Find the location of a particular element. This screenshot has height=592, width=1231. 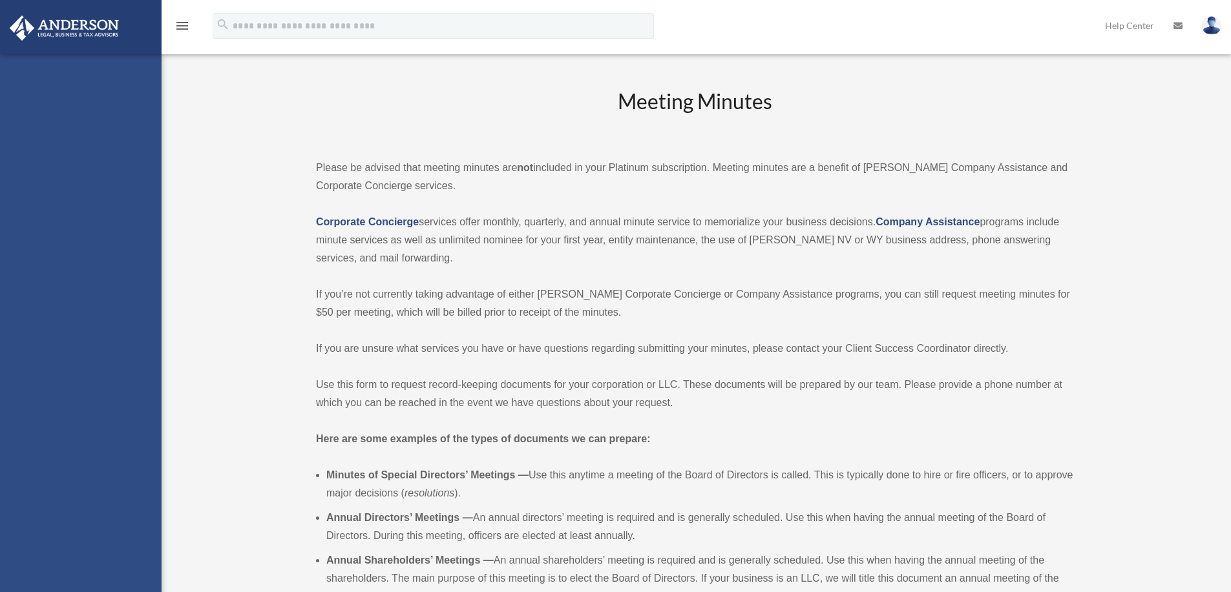

strong: Corporate Concierge is located at coordinates (367, 222).